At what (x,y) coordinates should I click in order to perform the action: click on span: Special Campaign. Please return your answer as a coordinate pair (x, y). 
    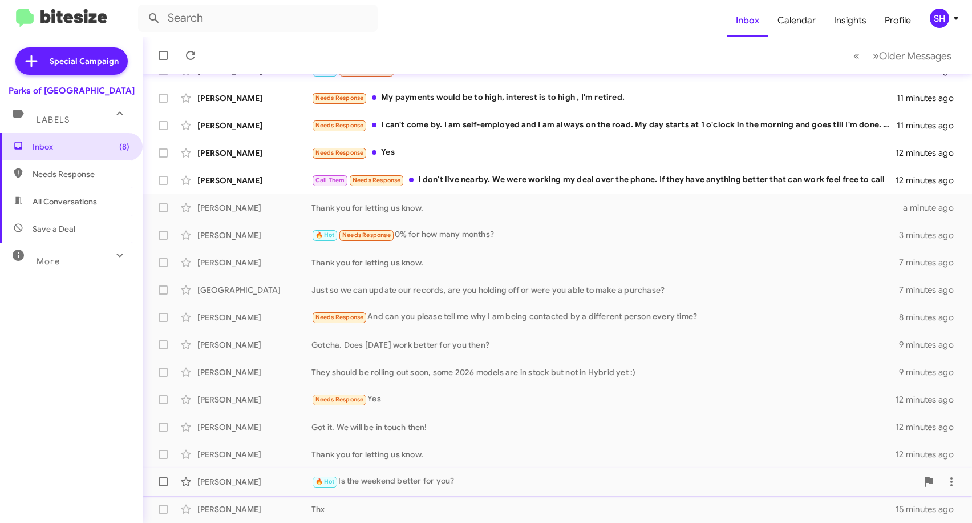
    Looking at the image, I should click on (84, 61).